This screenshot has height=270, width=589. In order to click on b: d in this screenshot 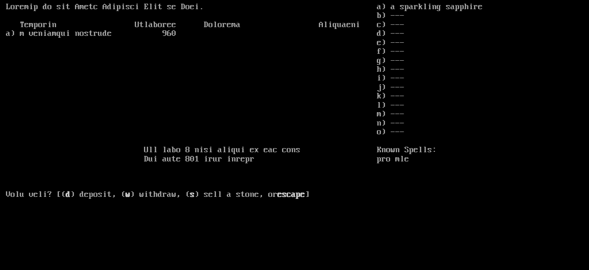, I will do `click(68, 195)`.